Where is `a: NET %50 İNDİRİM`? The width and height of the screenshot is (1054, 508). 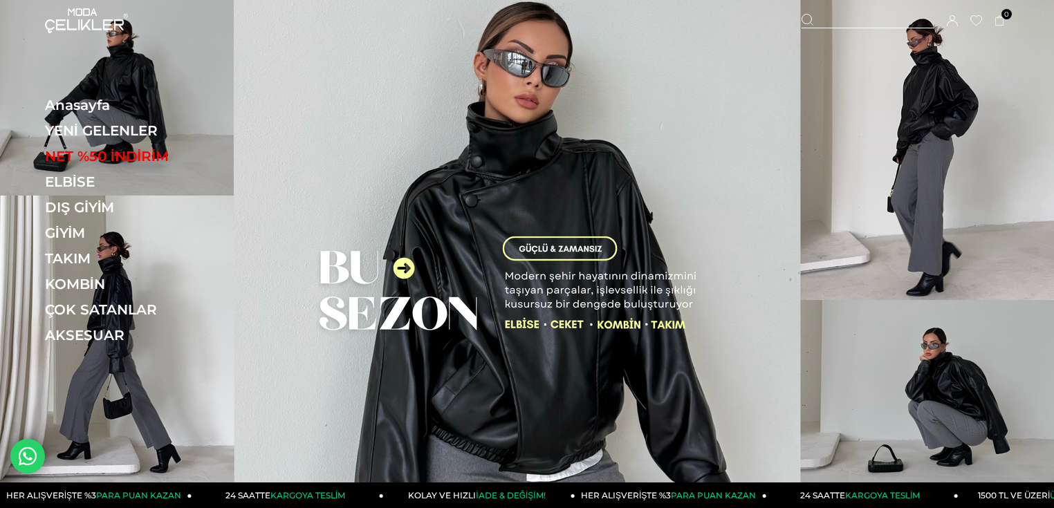
a: NET %50 İNDİRİM is located at coordinates (140, 156).